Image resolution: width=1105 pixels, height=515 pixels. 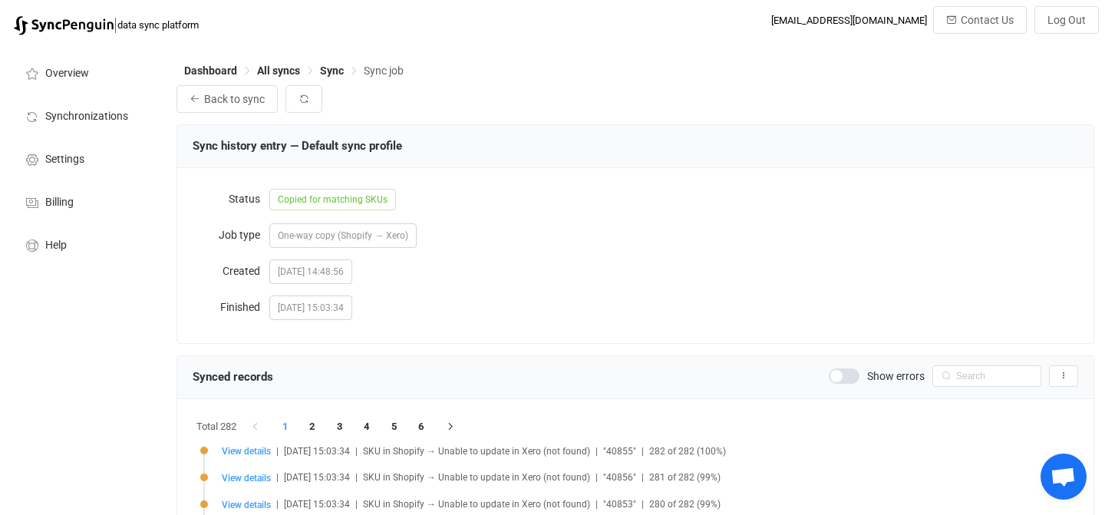 I want to click on span: Settings, so click(x=64, y=160).